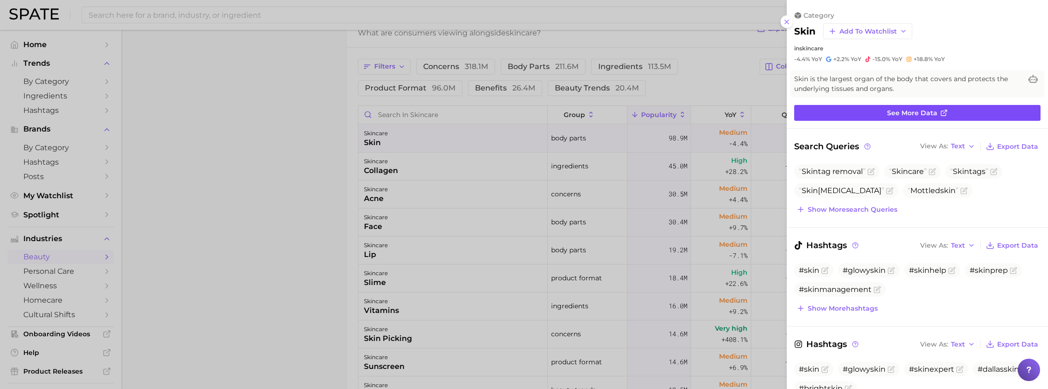 Image resolution: width=1048 pixels, height=389 pixels. I want to click on span: Add to Watchlist, so click(868, 31).